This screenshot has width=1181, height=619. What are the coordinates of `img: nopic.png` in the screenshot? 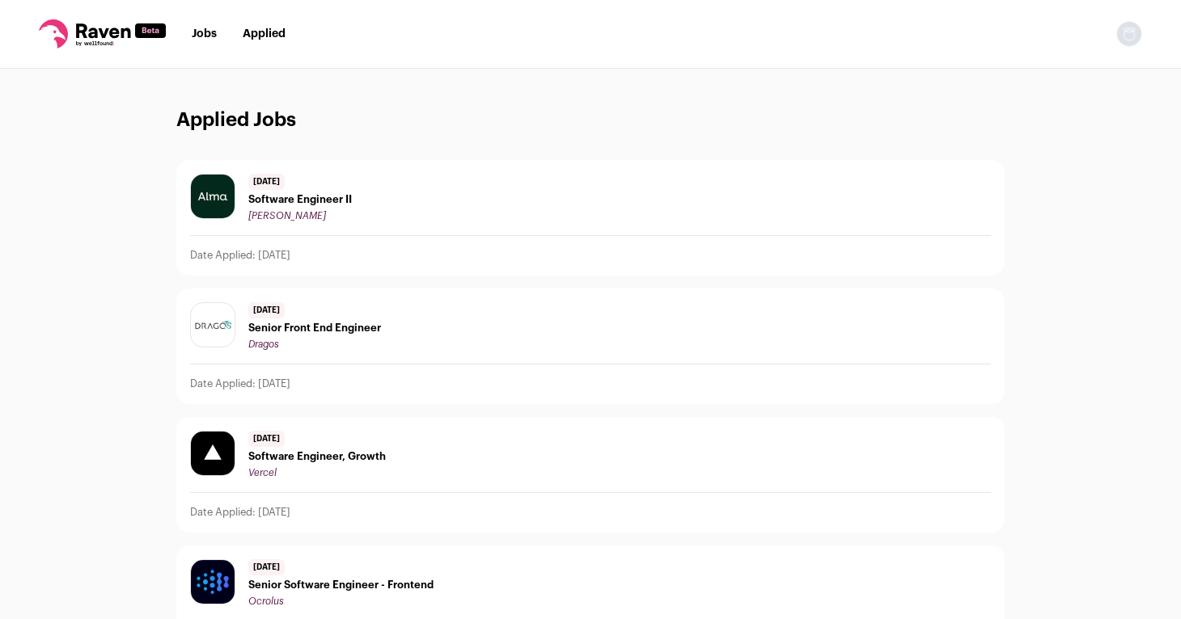 It's located at (1129, 34).